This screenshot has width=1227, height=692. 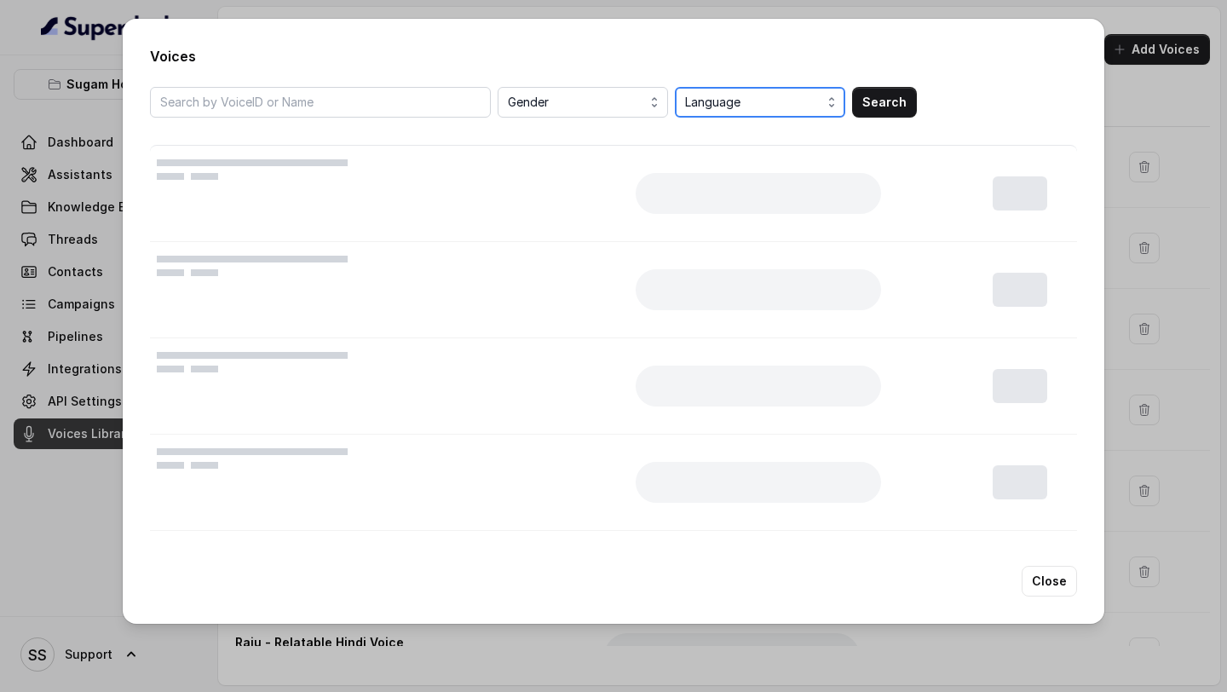 What do you see at coordinates (613, 56) in the screenshot?
I see `h2: Voices` at bounding box center [613, 56].